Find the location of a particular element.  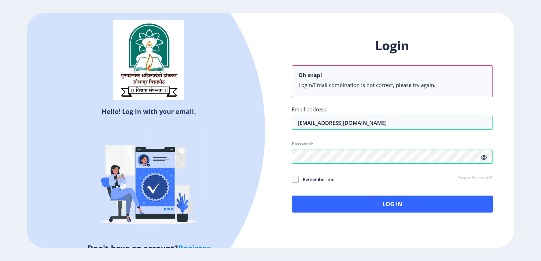

label: Email address: is located at coordinates (309, 109).